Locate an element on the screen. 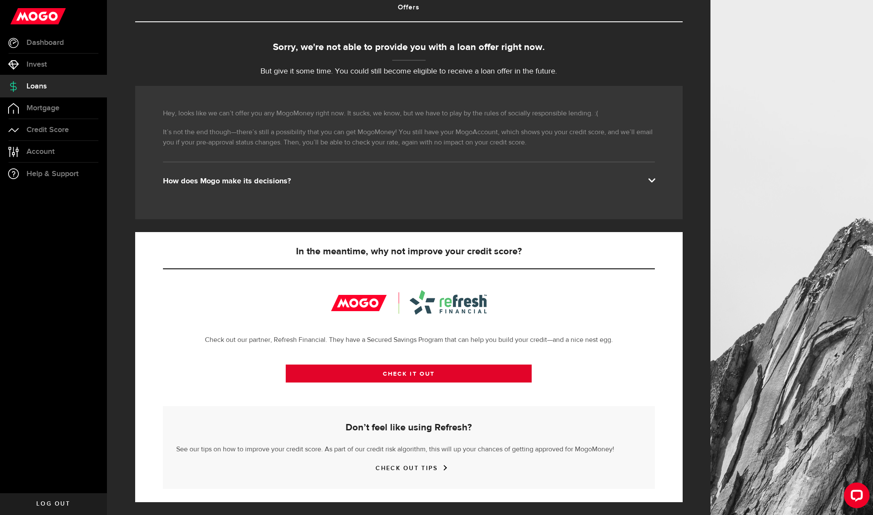  p: But give it some time. You could still become eligible to receive a loan offer in the future. is located at coordinates (409, 71).